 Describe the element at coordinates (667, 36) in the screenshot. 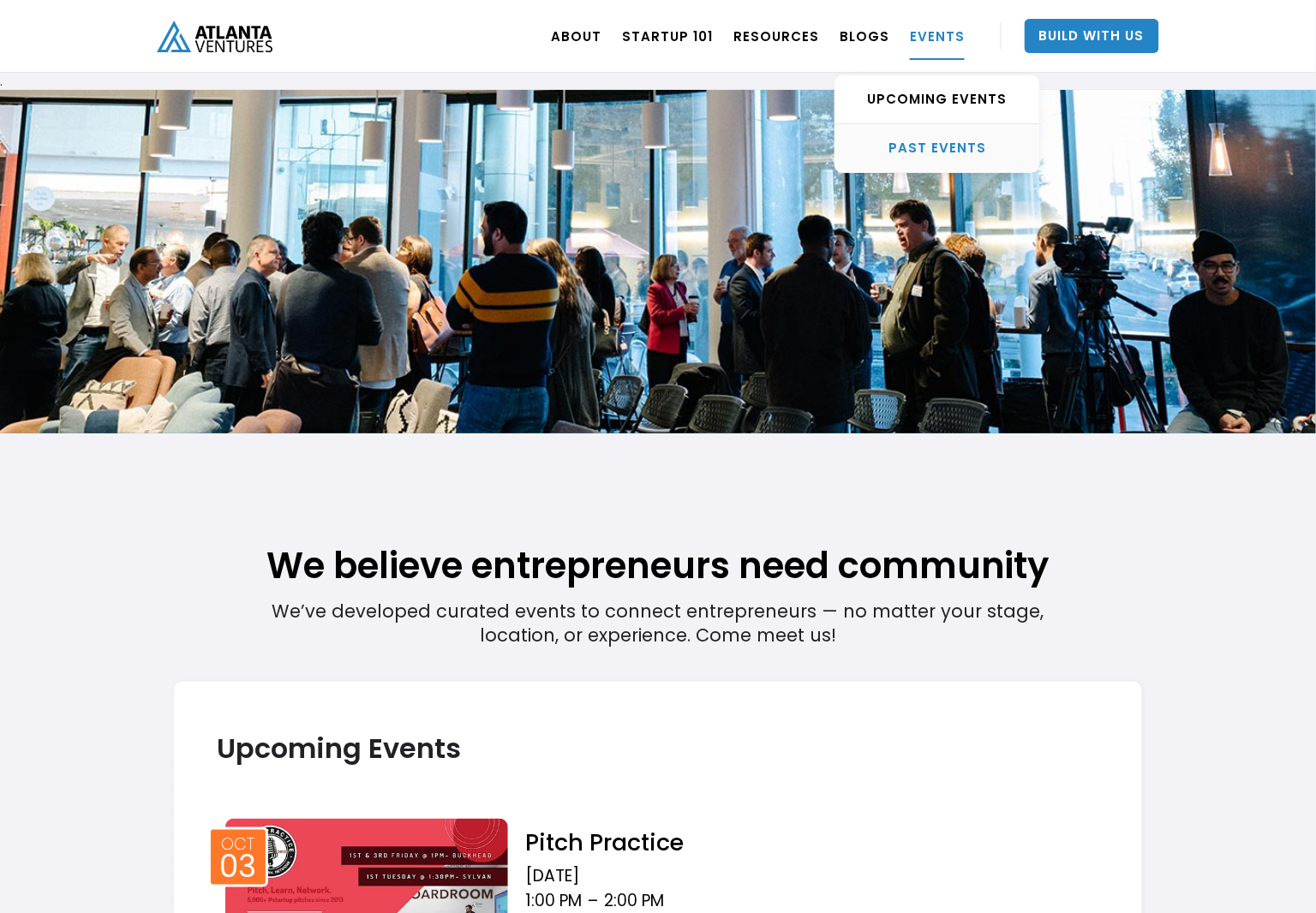

I see `a: Startup 101` at that location.